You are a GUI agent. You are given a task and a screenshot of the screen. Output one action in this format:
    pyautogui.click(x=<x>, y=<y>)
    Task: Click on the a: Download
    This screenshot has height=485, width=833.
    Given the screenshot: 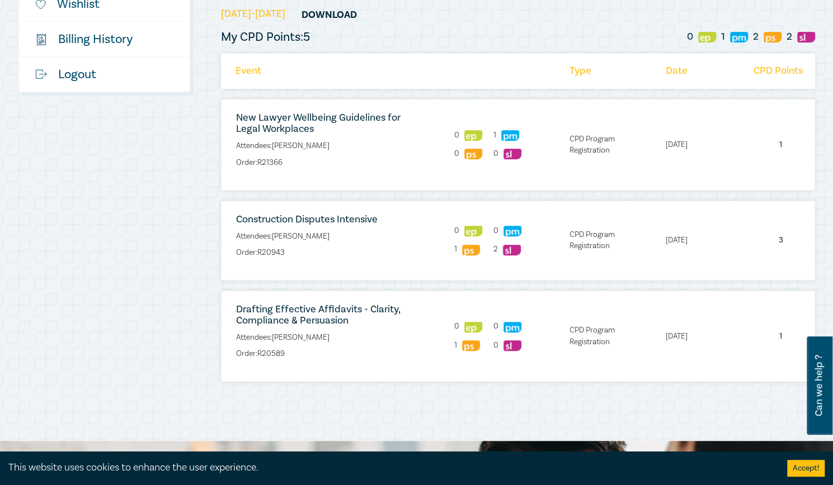 What is the action you would take?
    pyautogui.click(x=329, y=15)
    